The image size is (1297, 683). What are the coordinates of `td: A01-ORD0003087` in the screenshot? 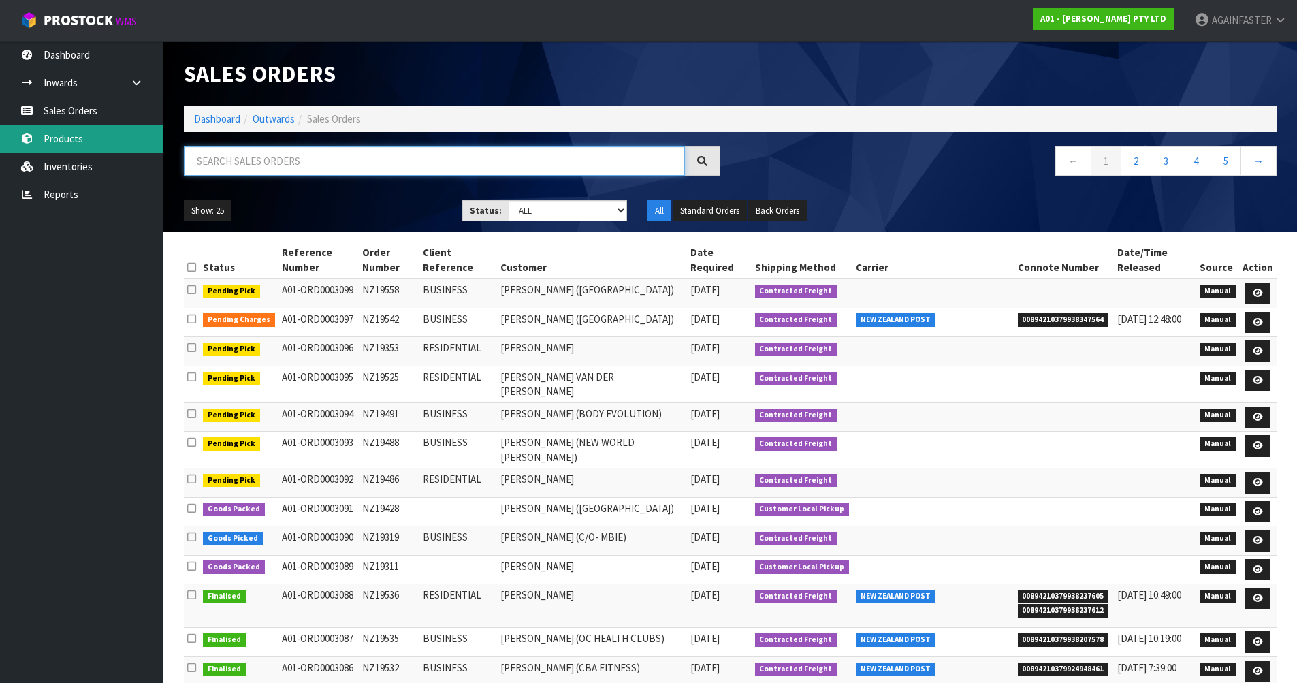 It's located at (319, 642).